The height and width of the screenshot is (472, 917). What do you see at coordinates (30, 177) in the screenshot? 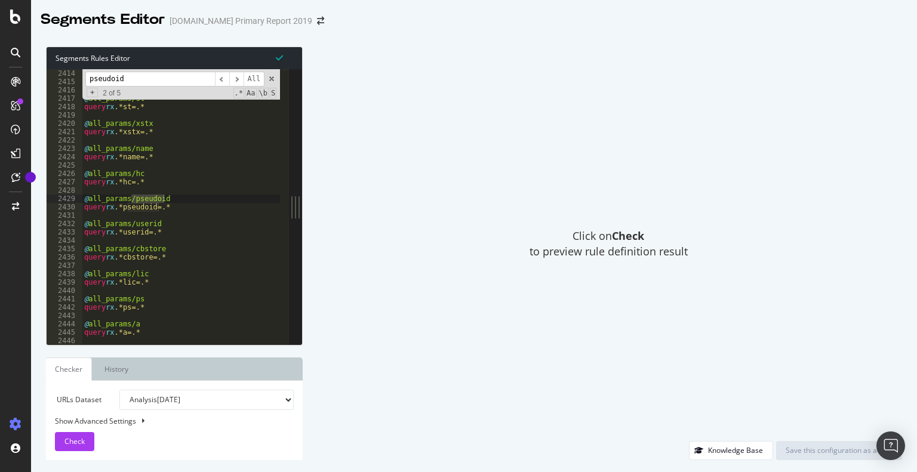
I see `div: Tooltip anchor` at bounding box center [30, 177].